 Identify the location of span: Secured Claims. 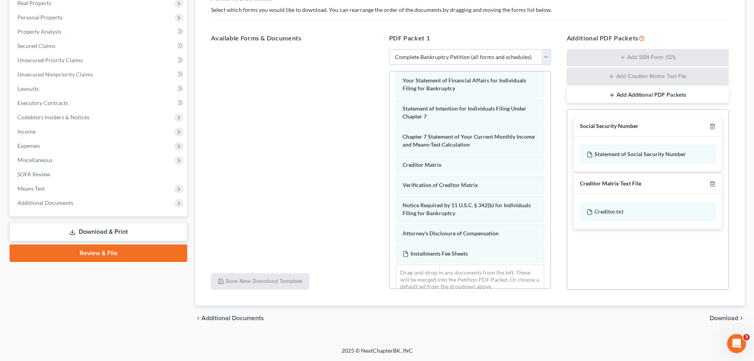
(36, 46).